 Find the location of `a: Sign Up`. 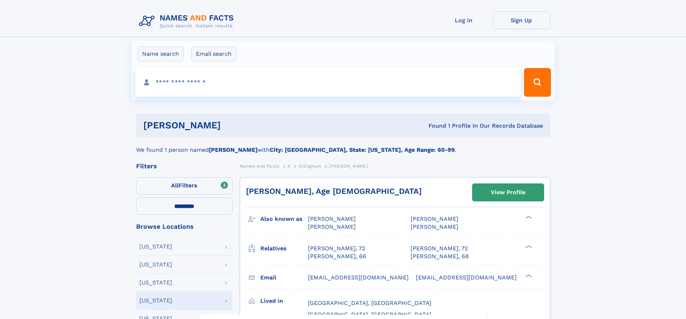

a: Sign Up is located at coordinates (521, 20).